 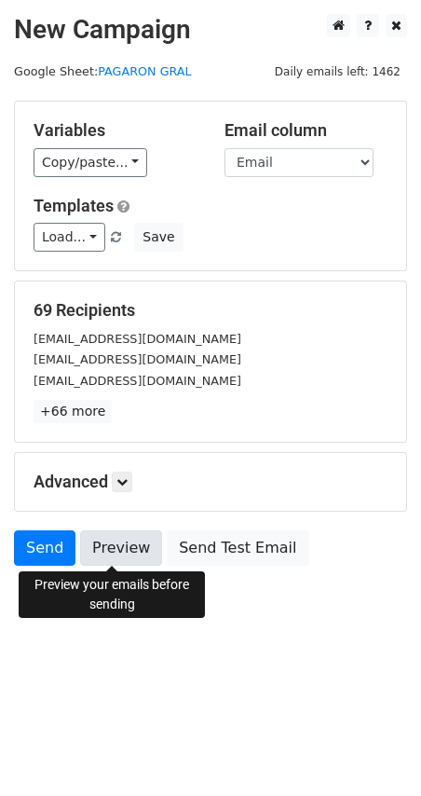 I want to click on a: PAGARON GRAL, so click(x=144, y=71).